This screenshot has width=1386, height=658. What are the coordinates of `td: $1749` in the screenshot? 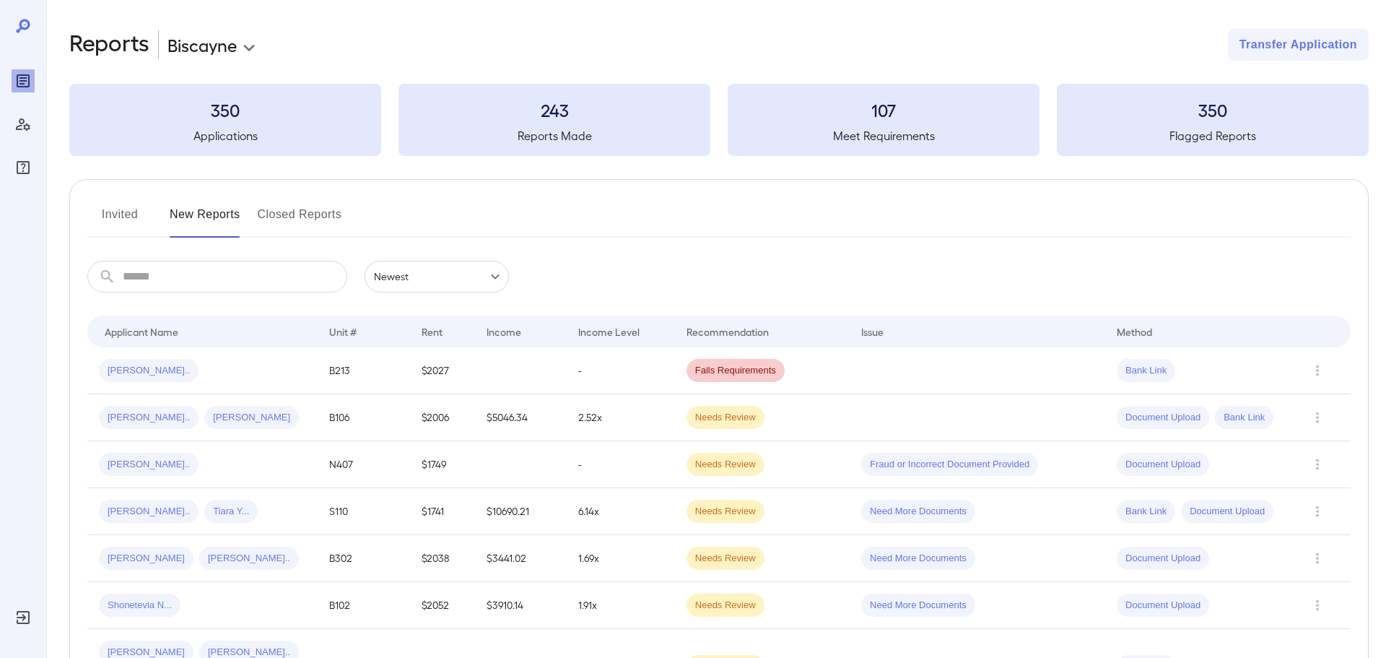 It's located at (442, 464).